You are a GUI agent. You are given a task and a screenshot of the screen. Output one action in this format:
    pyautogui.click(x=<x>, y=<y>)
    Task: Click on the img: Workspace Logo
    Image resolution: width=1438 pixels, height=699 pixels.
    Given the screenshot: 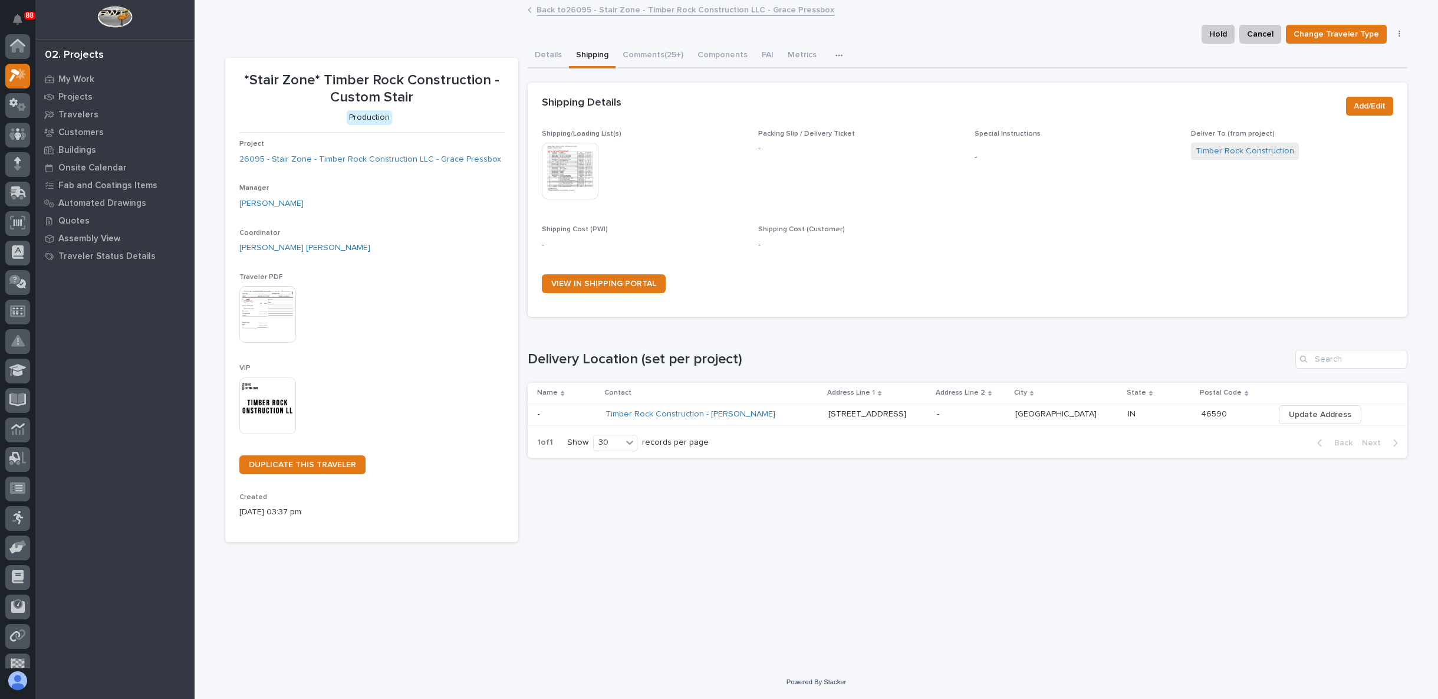 What is the action you would take?
    pyautogui.click(x=114, y=17)
    